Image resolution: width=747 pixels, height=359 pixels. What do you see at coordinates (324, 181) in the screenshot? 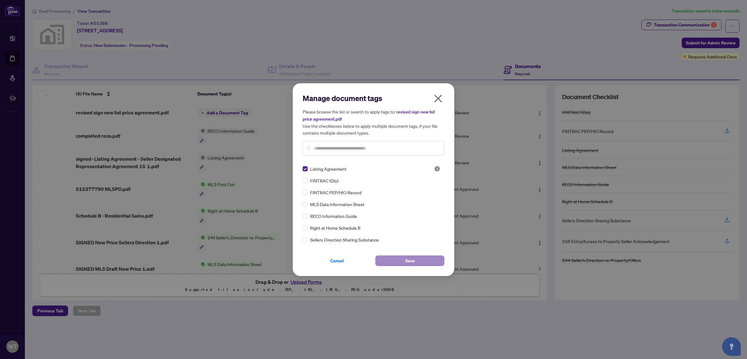
I see `span: FINTRAC ID(s)` at bounding box center [324, 181].